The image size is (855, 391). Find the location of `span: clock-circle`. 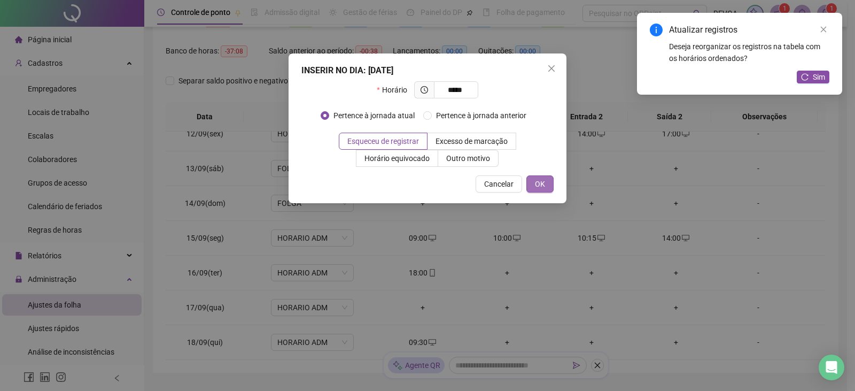

span: clock-circle is located at coordinates (424, 90).